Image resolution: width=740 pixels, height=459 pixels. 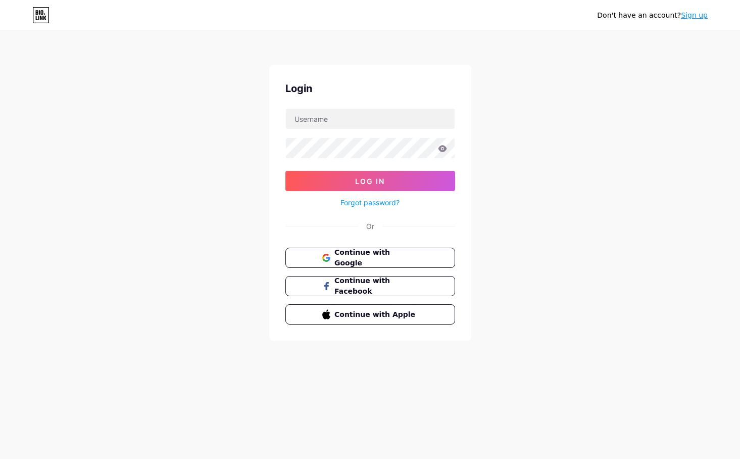 What do you see at coordinates (370, 258) in the screenshot?
I see `a: Continue with Google` at bounding box center [370, 258].